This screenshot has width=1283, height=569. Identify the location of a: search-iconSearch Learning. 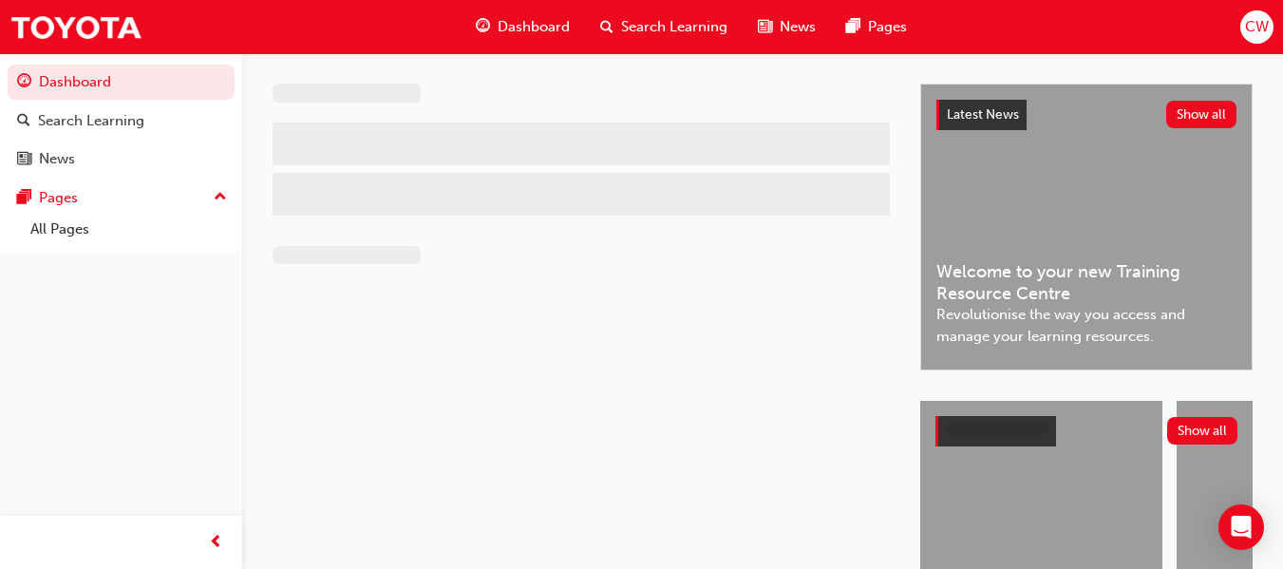
(664, 27).